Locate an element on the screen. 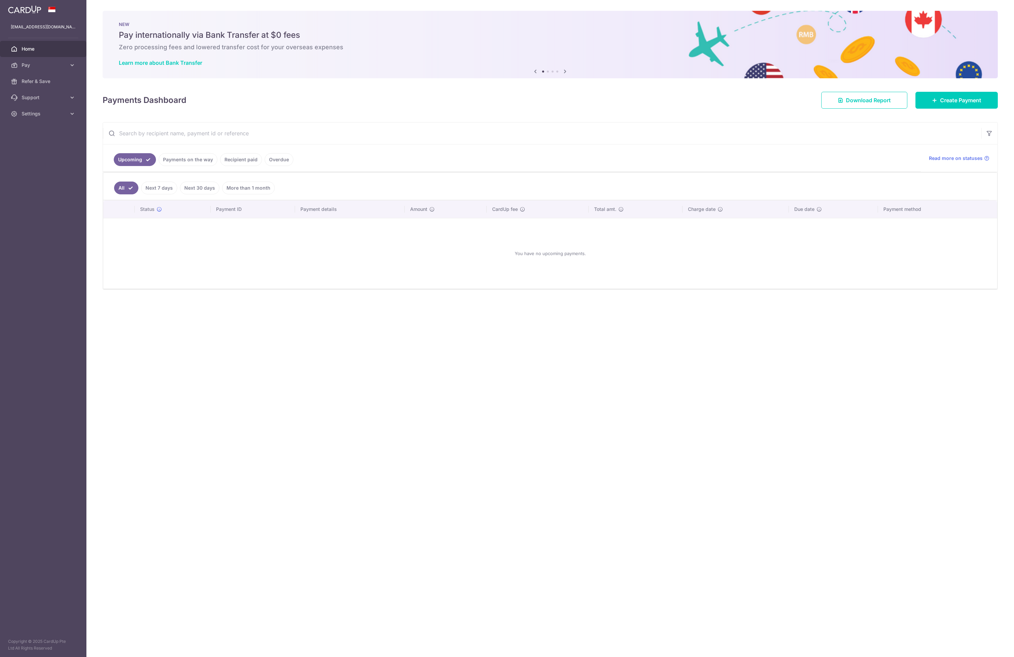  a: Download Report is located at coordinates (864, 100).